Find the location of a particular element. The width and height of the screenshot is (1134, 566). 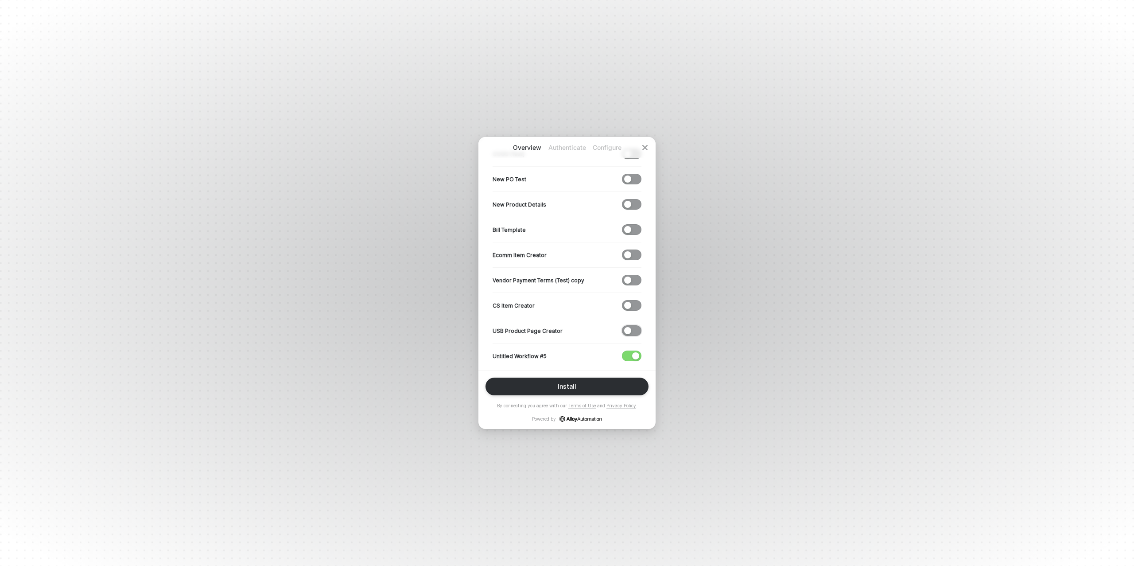

p: Configure is located at coordinates (607, 147).